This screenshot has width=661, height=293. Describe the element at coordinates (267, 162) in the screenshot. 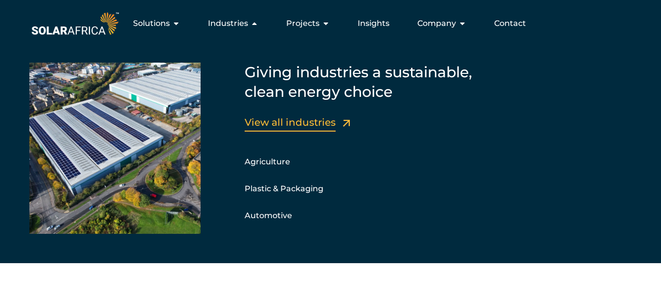

I see `a: Agriculture` at that location.